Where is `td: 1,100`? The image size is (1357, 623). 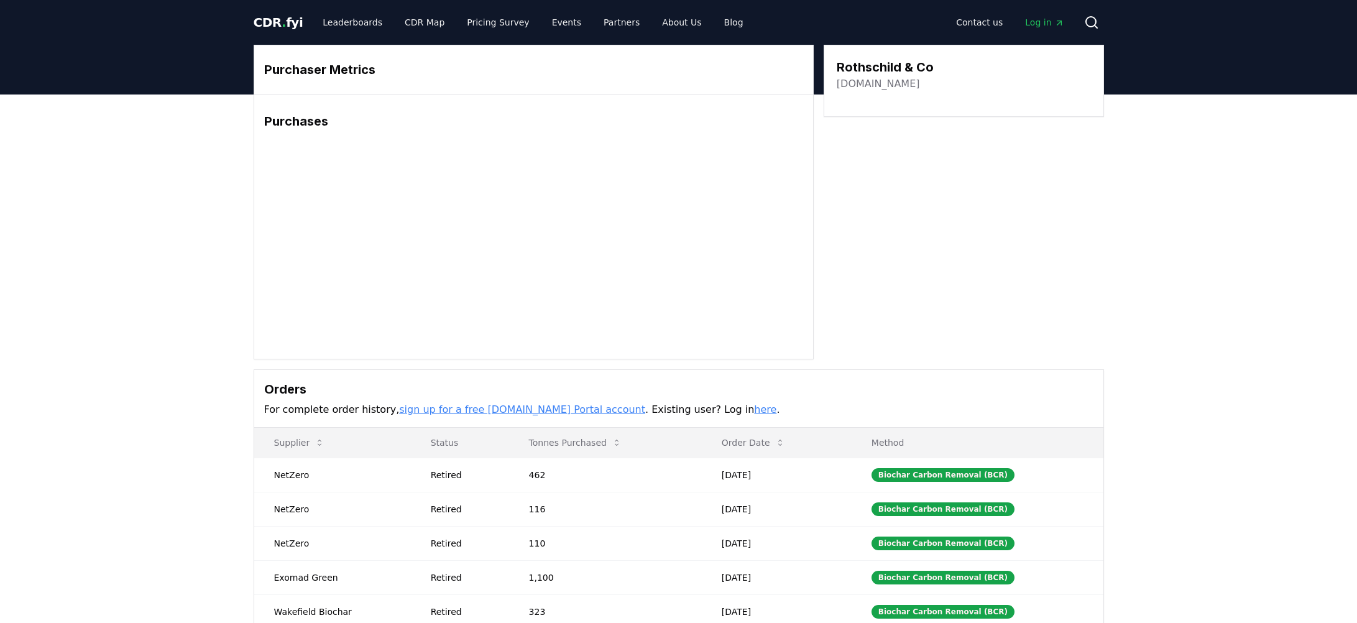
td: 1,100 is located at coordinates (605, 577).